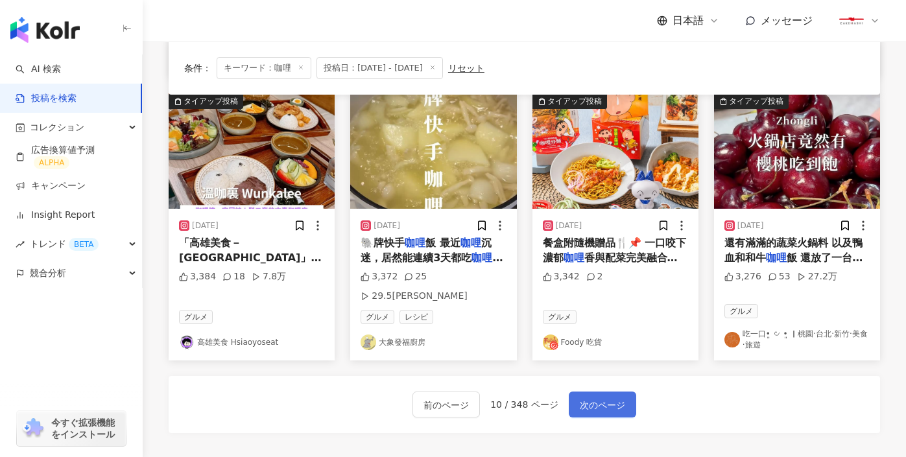  Describe the element at coordinates (84, 245) in the screenshot. I see `div: BETA` at that location.